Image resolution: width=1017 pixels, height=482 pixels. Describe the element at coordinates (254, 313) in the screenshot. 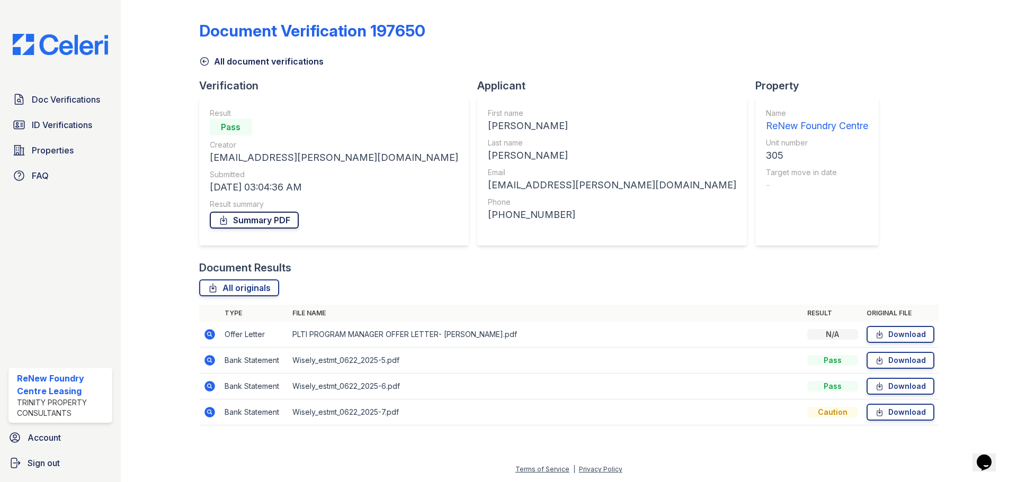

I see `th: Type` at that location.